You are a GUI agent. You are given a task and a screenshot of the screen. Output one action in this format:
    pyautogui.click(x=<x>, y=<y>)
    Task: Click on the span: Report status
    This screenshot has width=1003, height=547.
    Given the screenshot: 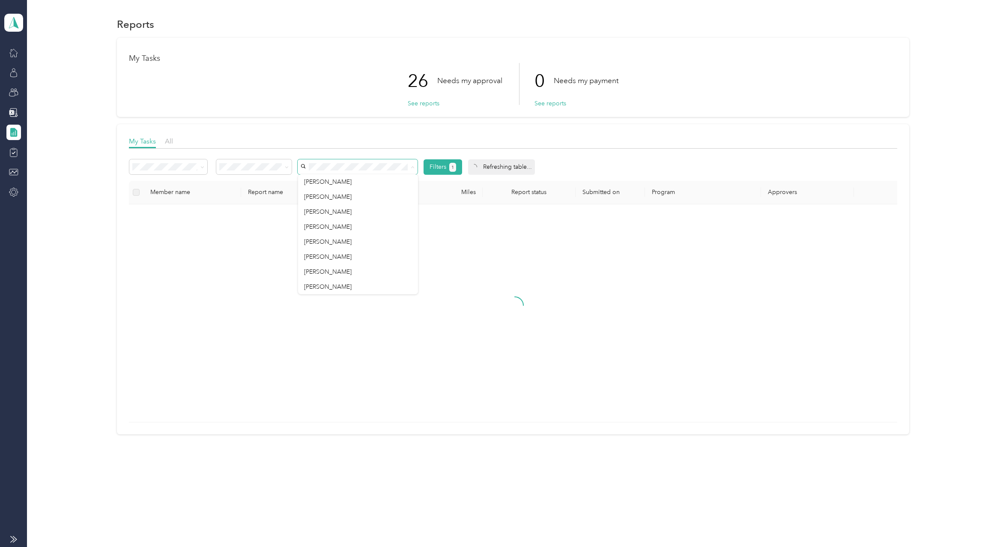 What is the action you would take?
    pyautogui.click(x=529, y=192)
    